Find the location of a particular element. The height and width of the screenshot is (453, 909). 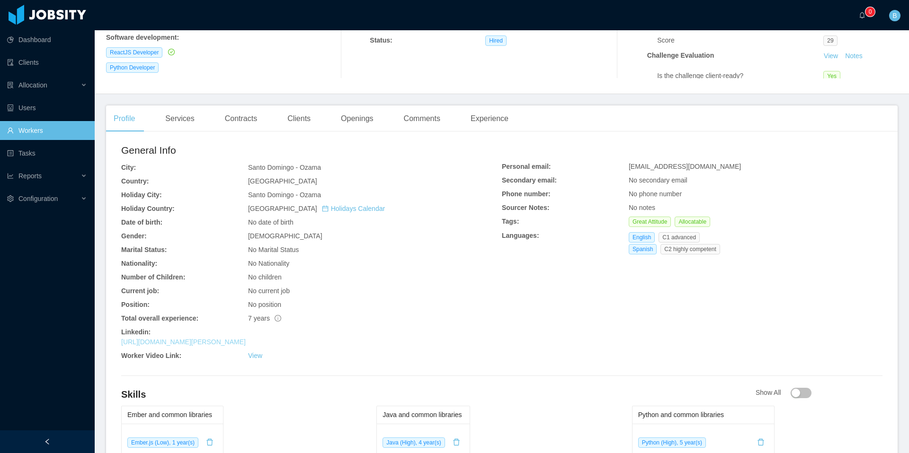

span: No secondary email is located at coordinates (658, 180).